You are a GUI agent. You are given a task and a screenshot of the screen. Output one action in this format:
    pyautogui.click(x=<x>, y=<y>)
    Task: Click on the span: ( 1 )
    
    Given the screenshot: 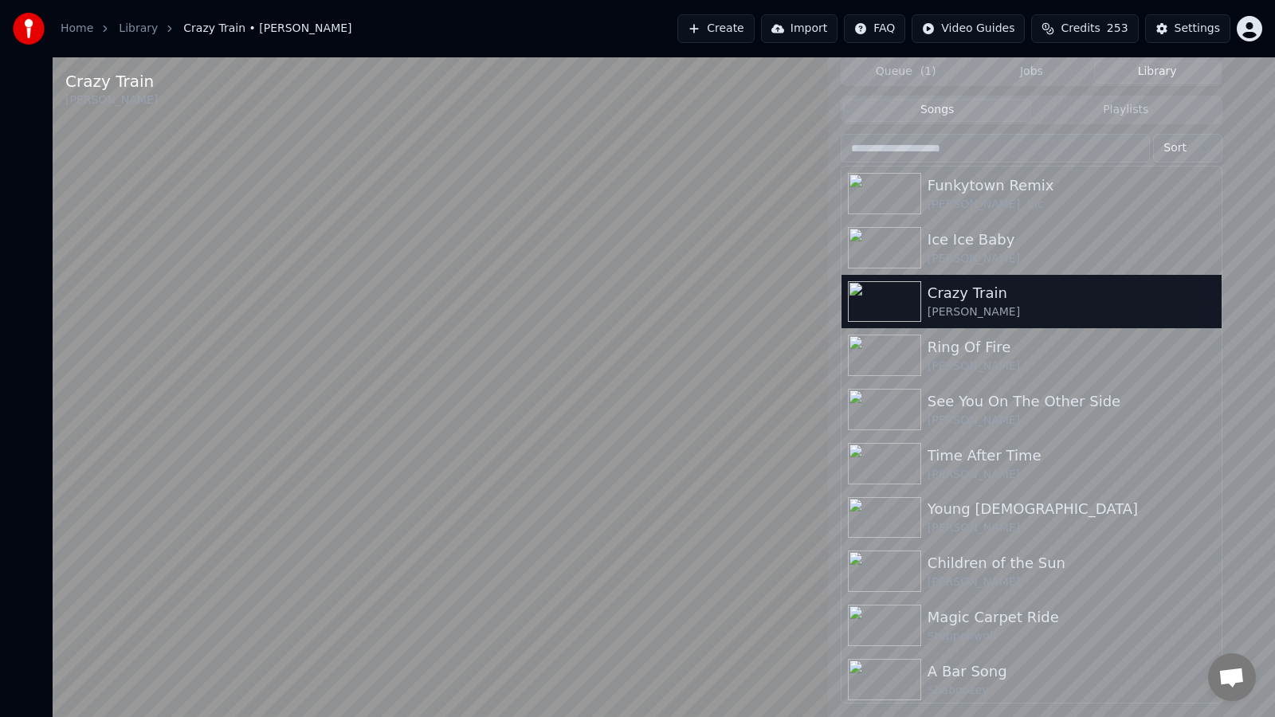 What is the action you would take?
    pyautogui.click(x=928, y=72)
    